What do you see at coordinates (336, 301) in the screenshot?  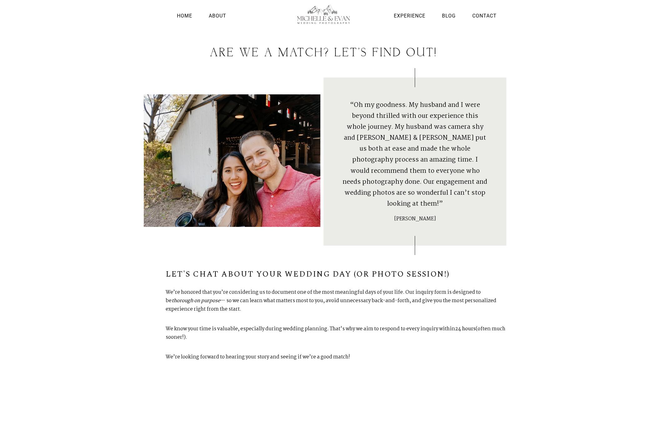 I see `p: We’re honored that you’re considering us to document one of the most meaningful days of your life...` at bounding box center [336, 301].